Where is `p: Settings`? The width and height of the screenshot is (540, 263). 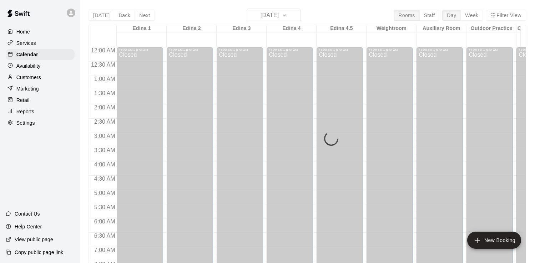
p: Settings is located at coordinates (26, 123).